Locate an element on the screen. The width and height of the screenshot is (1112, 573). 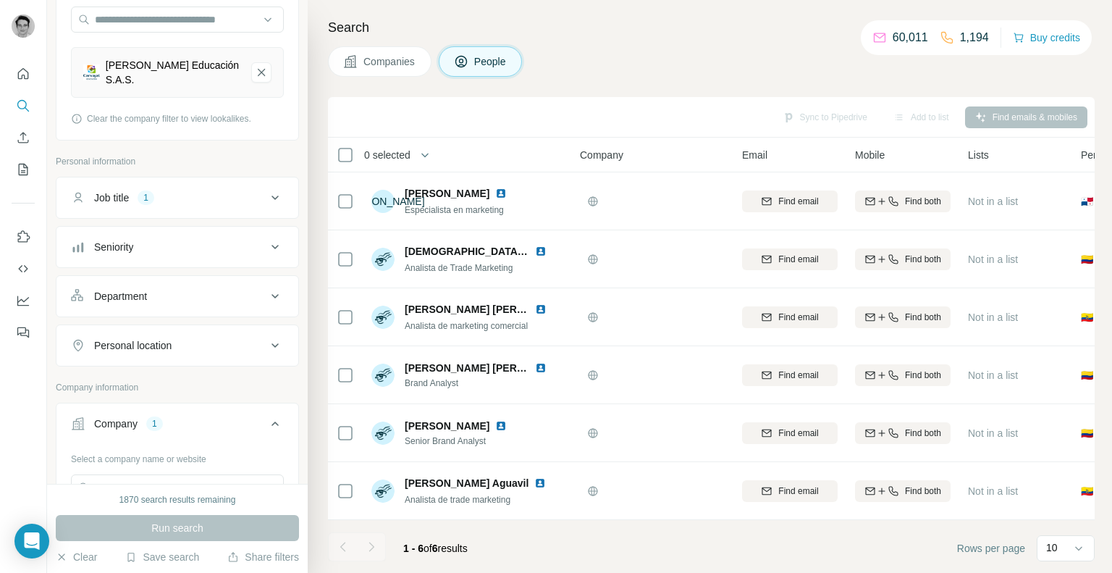
button: Use Surfe on LinkedIn is located at coordinates (23, 237).